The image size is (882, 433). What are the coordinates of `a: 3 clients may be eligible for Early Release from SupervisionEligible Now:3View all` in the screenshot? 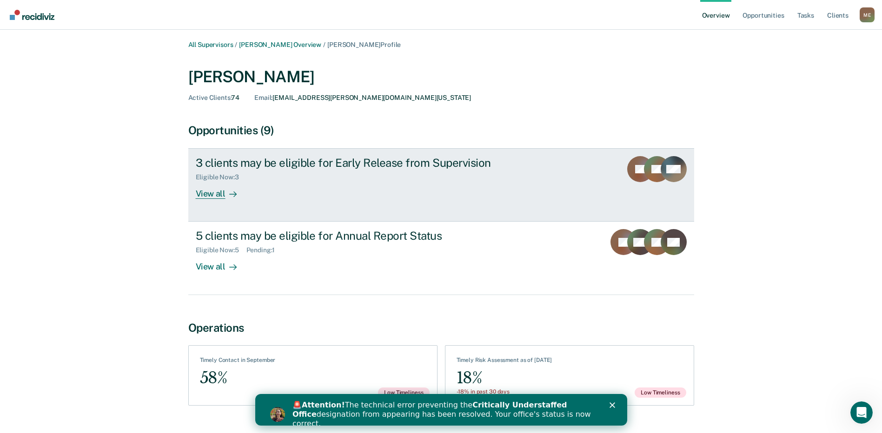 It's located at (441, 185).